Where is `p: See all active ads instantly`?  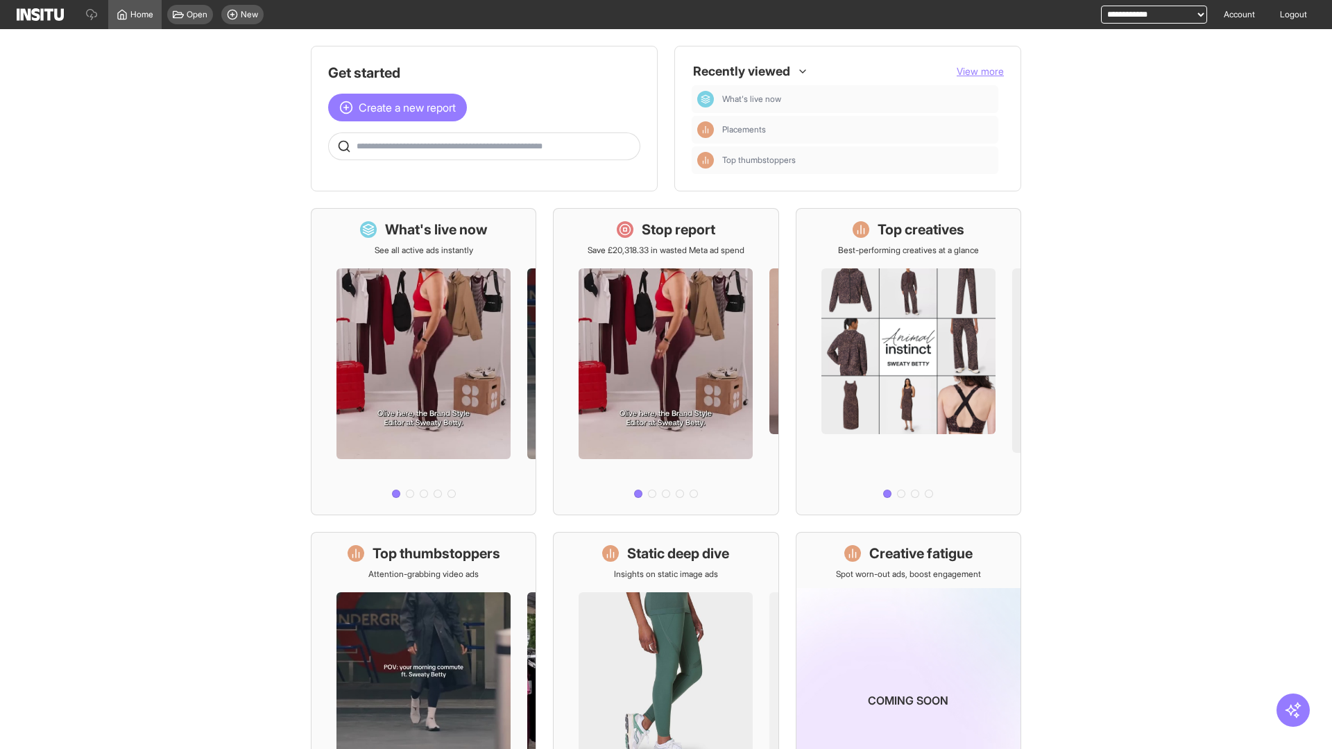 p: See all active ads instantly is located at coordinates (424, 251).